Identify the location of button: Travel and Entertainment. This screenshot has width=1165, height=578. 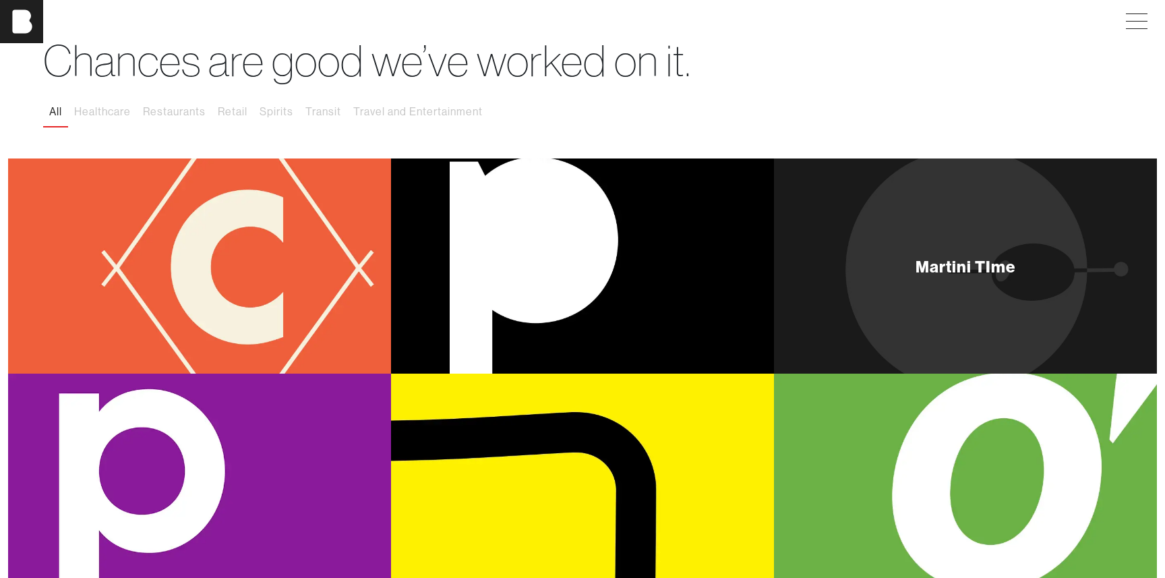
(418, 112).